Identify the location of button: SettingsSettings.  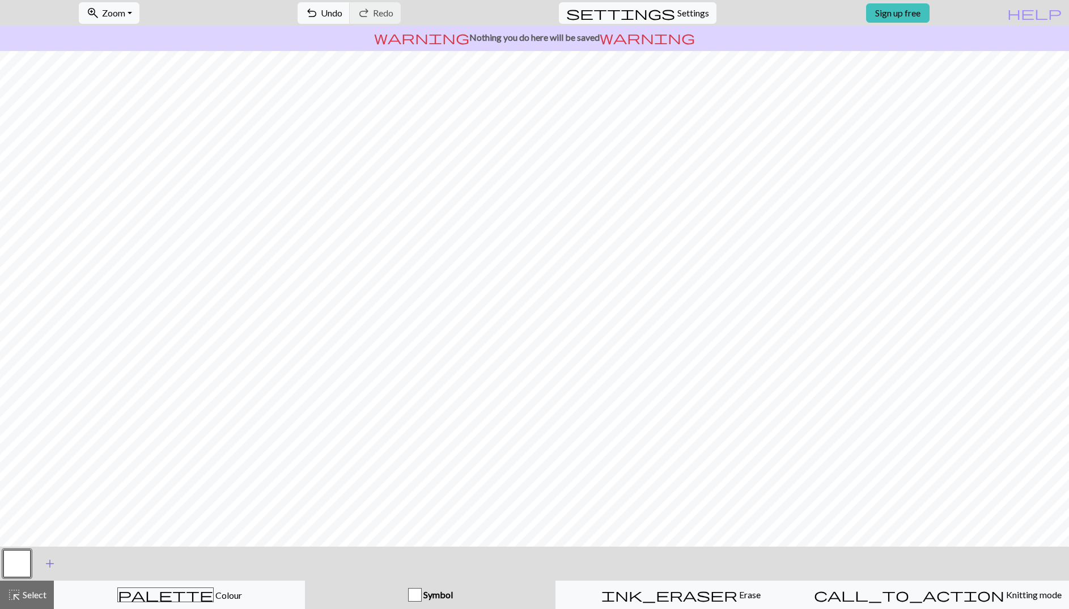
(638, 13).